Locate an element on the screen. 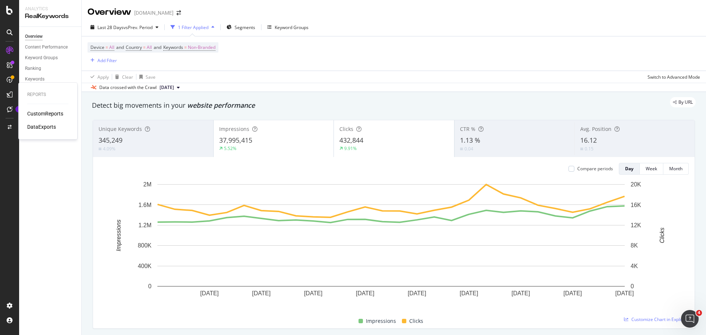  text: 4K is located at coordinates (634, 266).